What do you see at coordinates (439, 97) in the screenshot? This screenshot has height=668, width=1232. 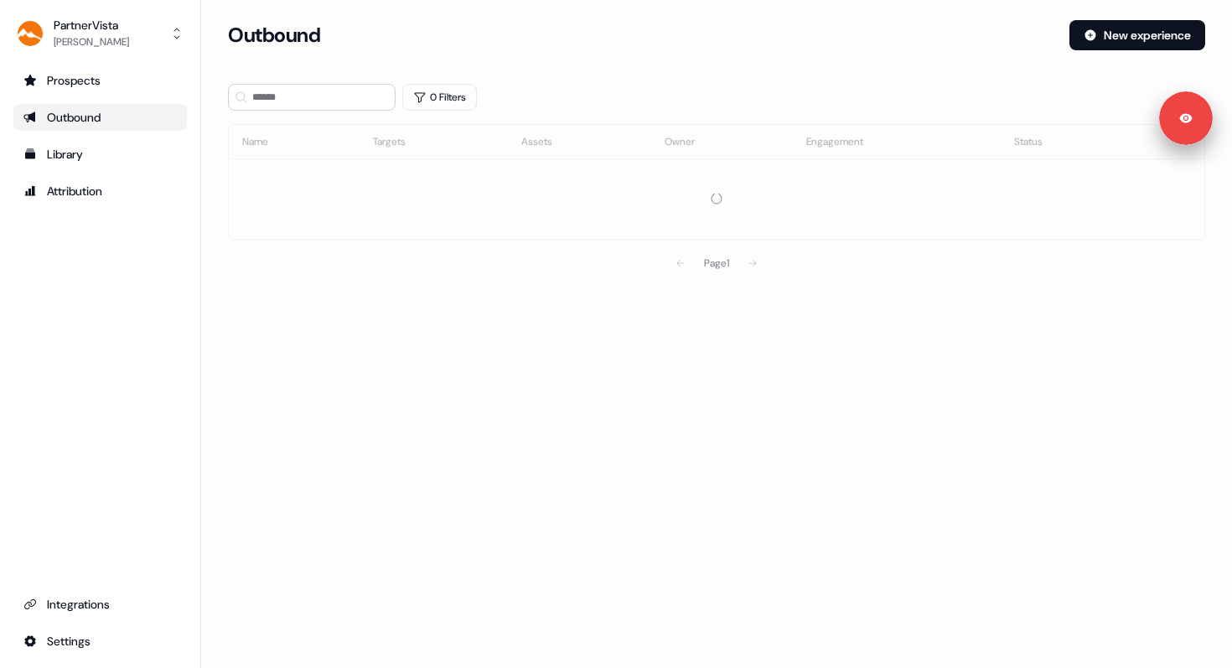 I see `button: 0 Filters` at bounding box center [439, 97].